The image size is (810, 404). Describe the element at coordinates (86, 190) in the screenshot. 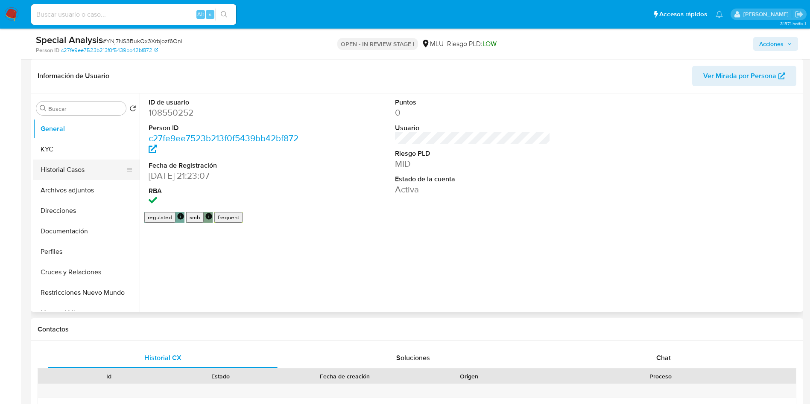

I see `button: Archivos adjuntos` at that location.